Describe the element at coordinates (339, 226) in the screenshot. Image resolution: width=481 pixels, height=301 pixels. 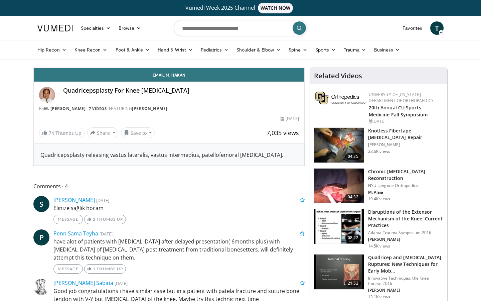
I see `img: c329ce19-05ea-4e12-b583-111b1ee27852.150x105_q85_crop-smart_upscale.jpg` at that location.